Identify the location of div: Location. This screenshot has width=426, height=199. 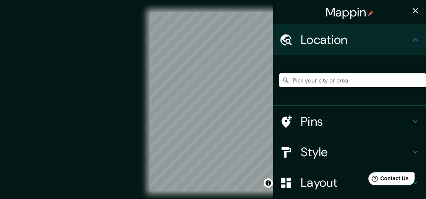
(349, 40).